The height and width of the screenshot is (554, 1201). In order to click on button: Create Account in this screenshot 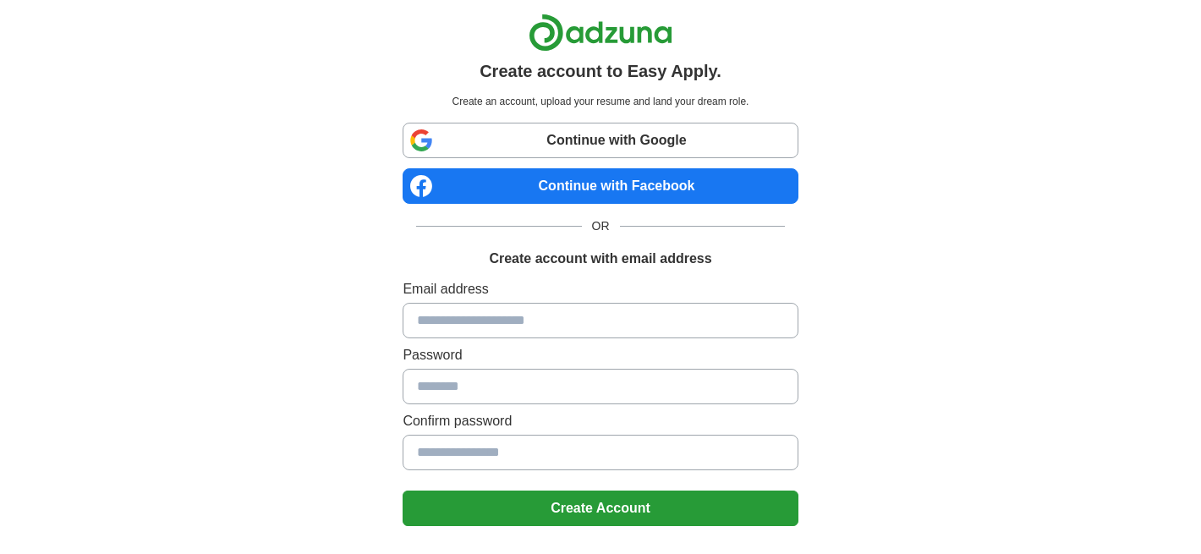, I will do `click(600, 508)`.